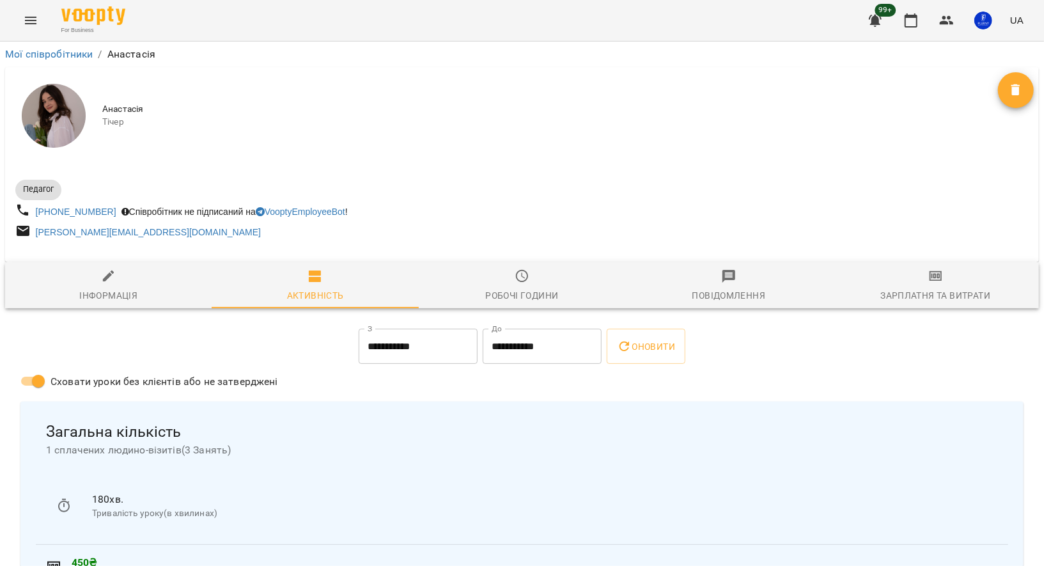 Image resolution: width=1044 pixels, height=566 pixels. What do you see at coordinates (31, 20) in the screenshot?
I see `button: Menu` at bounding box center [31, 20].